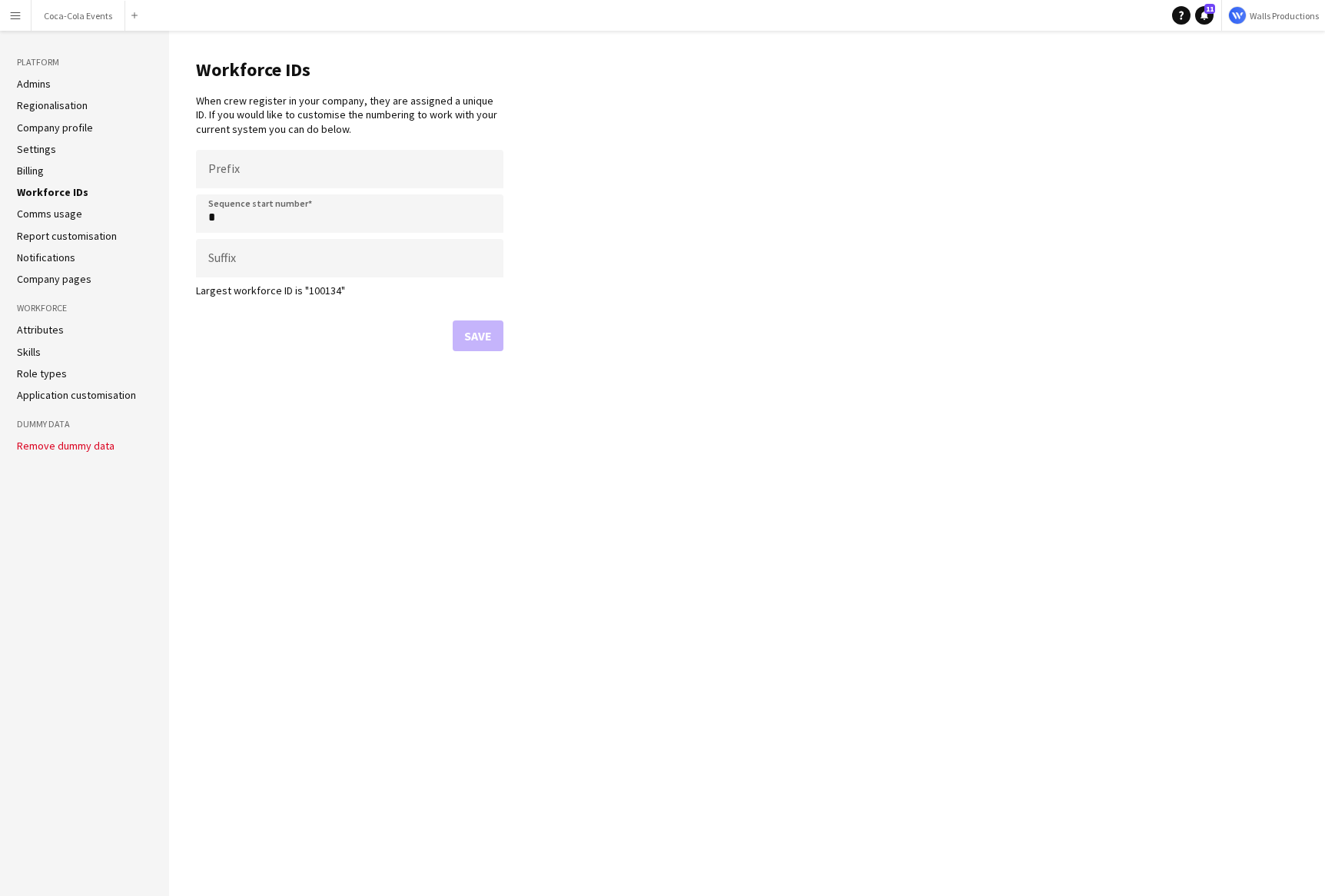  I want to click on a: Company pages, so click(54, 279).